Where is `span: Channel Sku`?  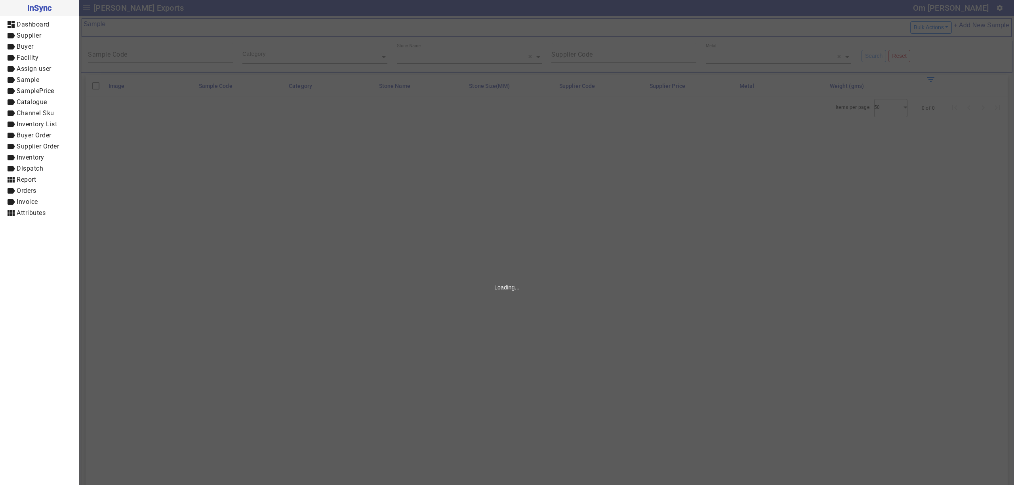 span: Channel Sku is located at coordinates (35, 113).